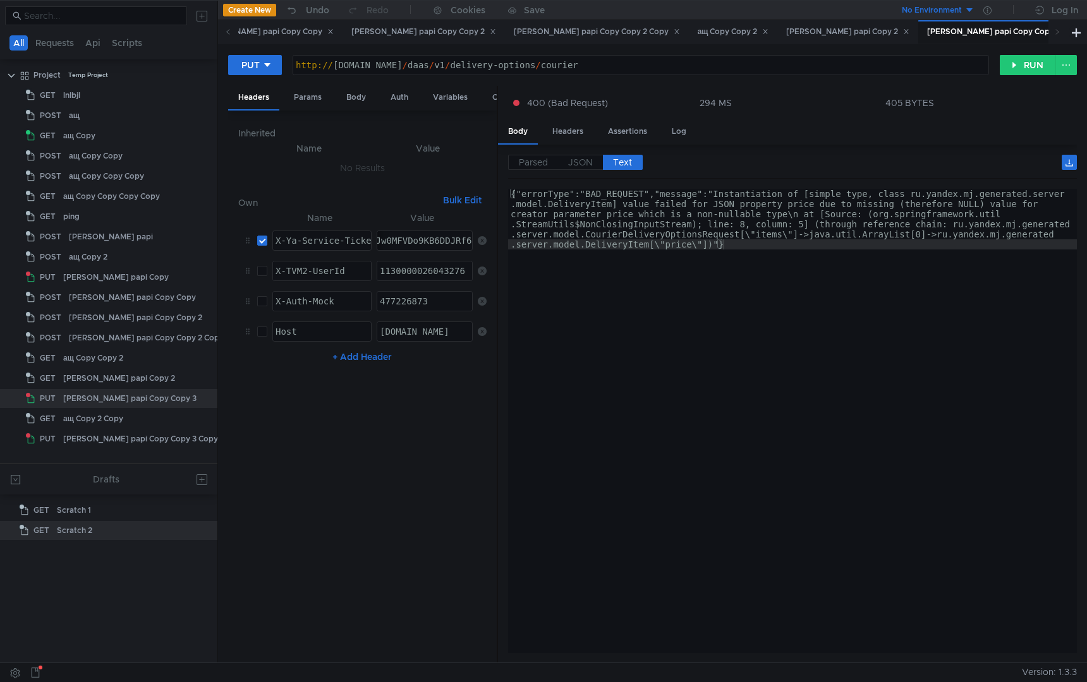 This screenshot has height=682, width=1087. What do you see at coordinates (308, 97) in the screenshot?
I see `div: Params` at bounding box center [308, 97].